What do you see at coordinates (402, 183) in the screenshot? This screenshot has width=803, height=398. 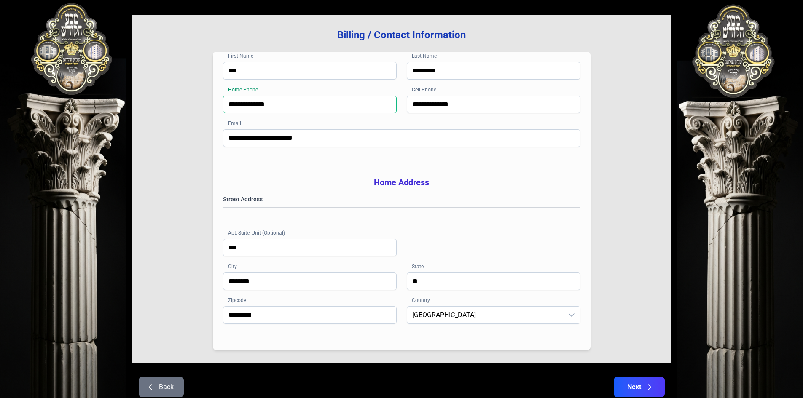 I see `h3: Home Address` at bounding box center [402, 183].